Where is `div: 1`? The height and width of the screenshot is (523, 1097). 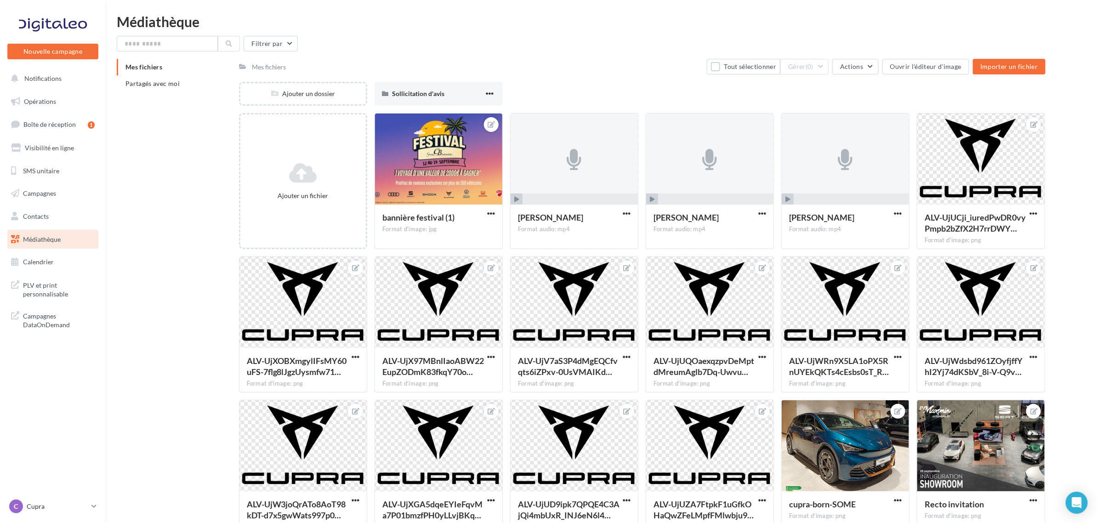 div: 1 is located at coordinates (91, 125).